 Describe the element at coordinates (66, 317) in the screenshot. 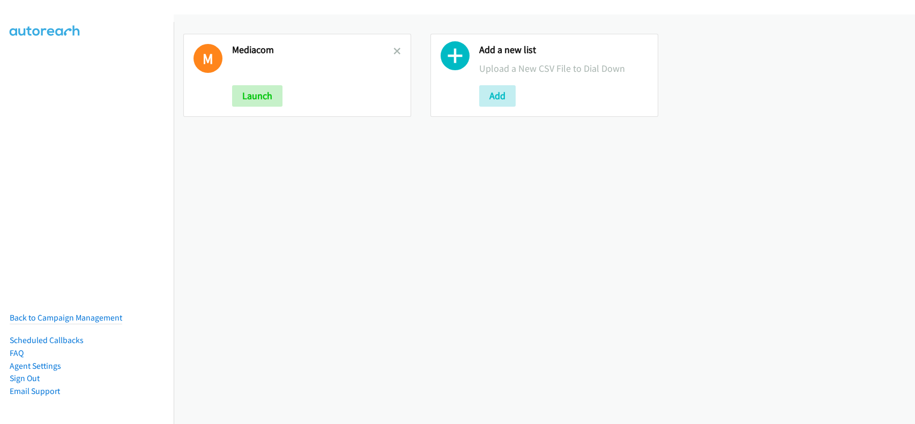

I see `a: Back to Campaign Management` at that location.